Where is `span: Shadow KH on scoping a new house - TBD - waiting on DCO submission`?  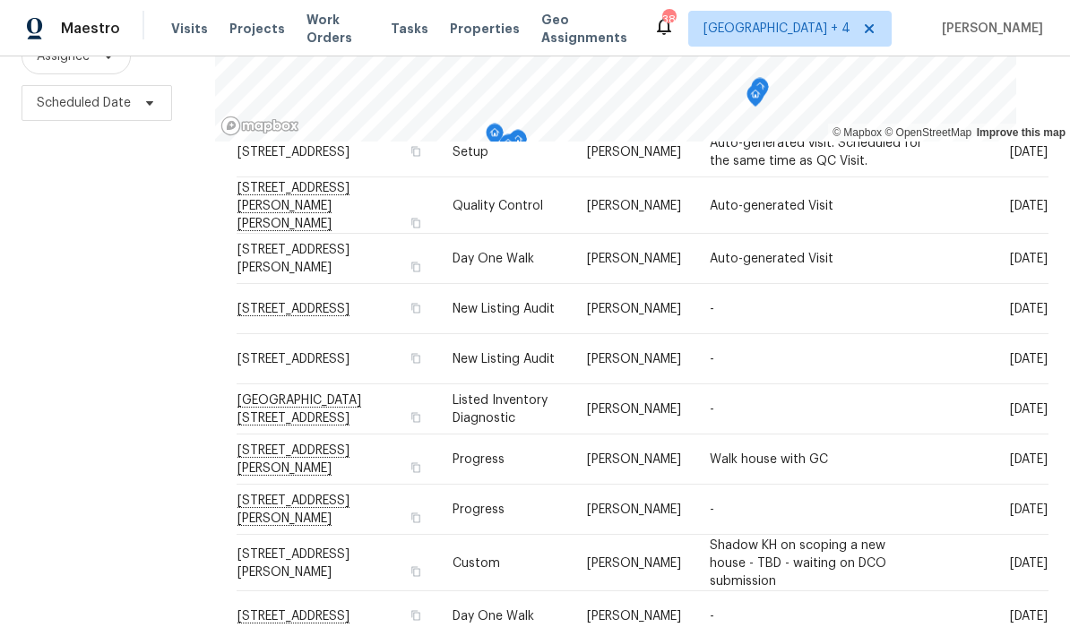 span: Shadow KH on scoping a new house - TBD - waiting on DCO submission is located at coordinates (798, 563).